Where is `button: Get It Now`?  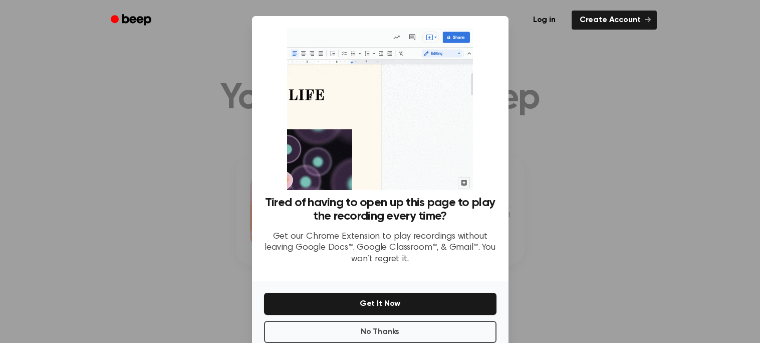 button: Get It Now is located at coordinates (380, 304).